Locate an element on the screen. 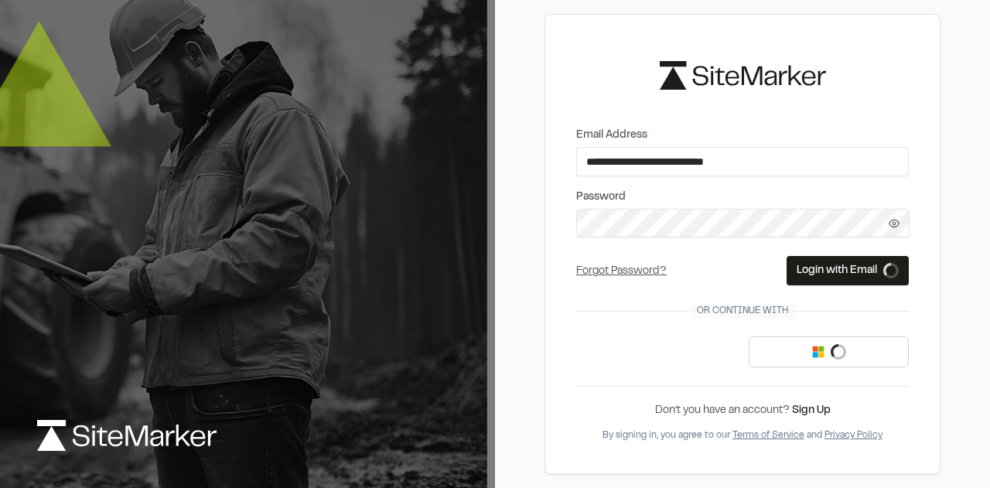  div: By signing in, you agree to our and is located at coordinates (742, 435).